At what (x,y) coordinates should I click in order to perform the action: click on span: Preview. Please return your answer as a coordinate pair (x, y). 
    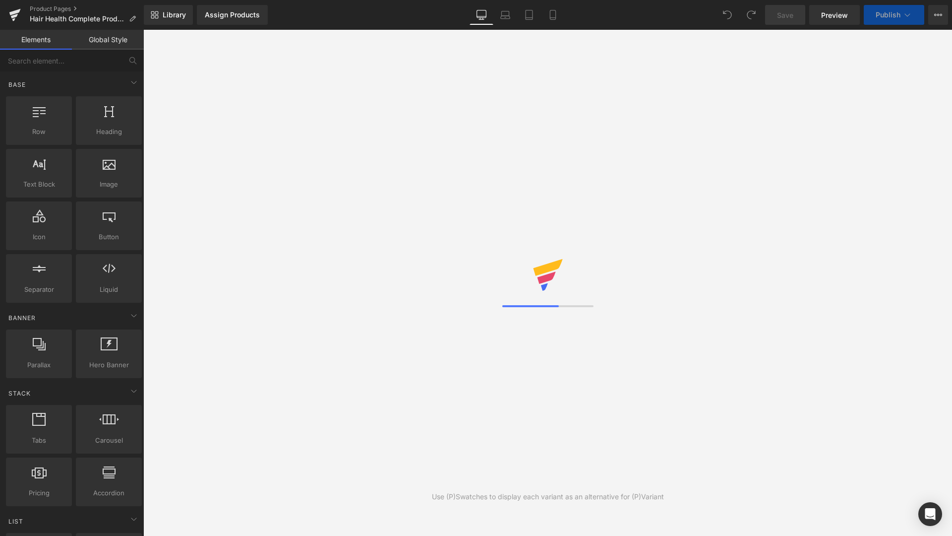
    Looking at the image, I should click on (835, 15).